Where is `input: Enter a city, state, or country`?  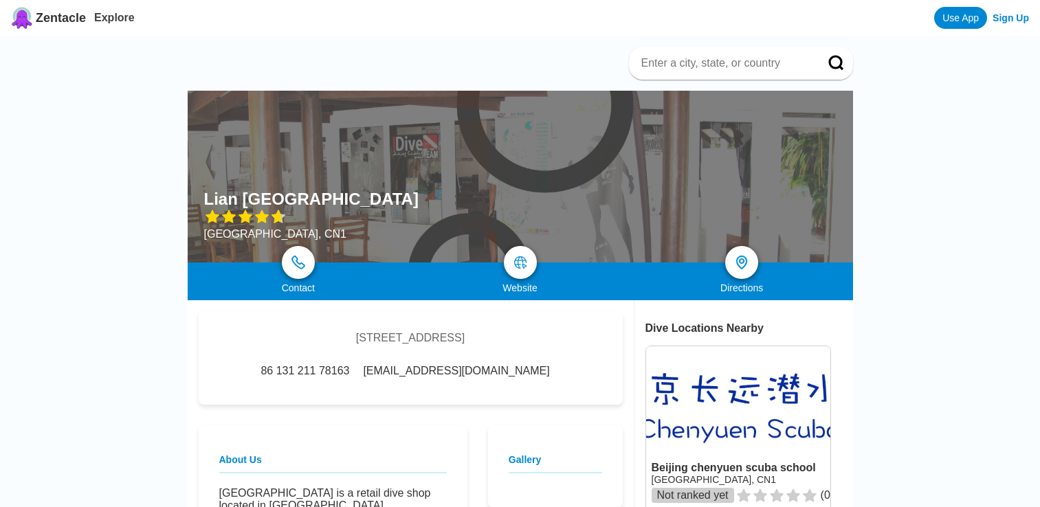
input: Enter a city, state, or country is located at coordinates (724, 63).